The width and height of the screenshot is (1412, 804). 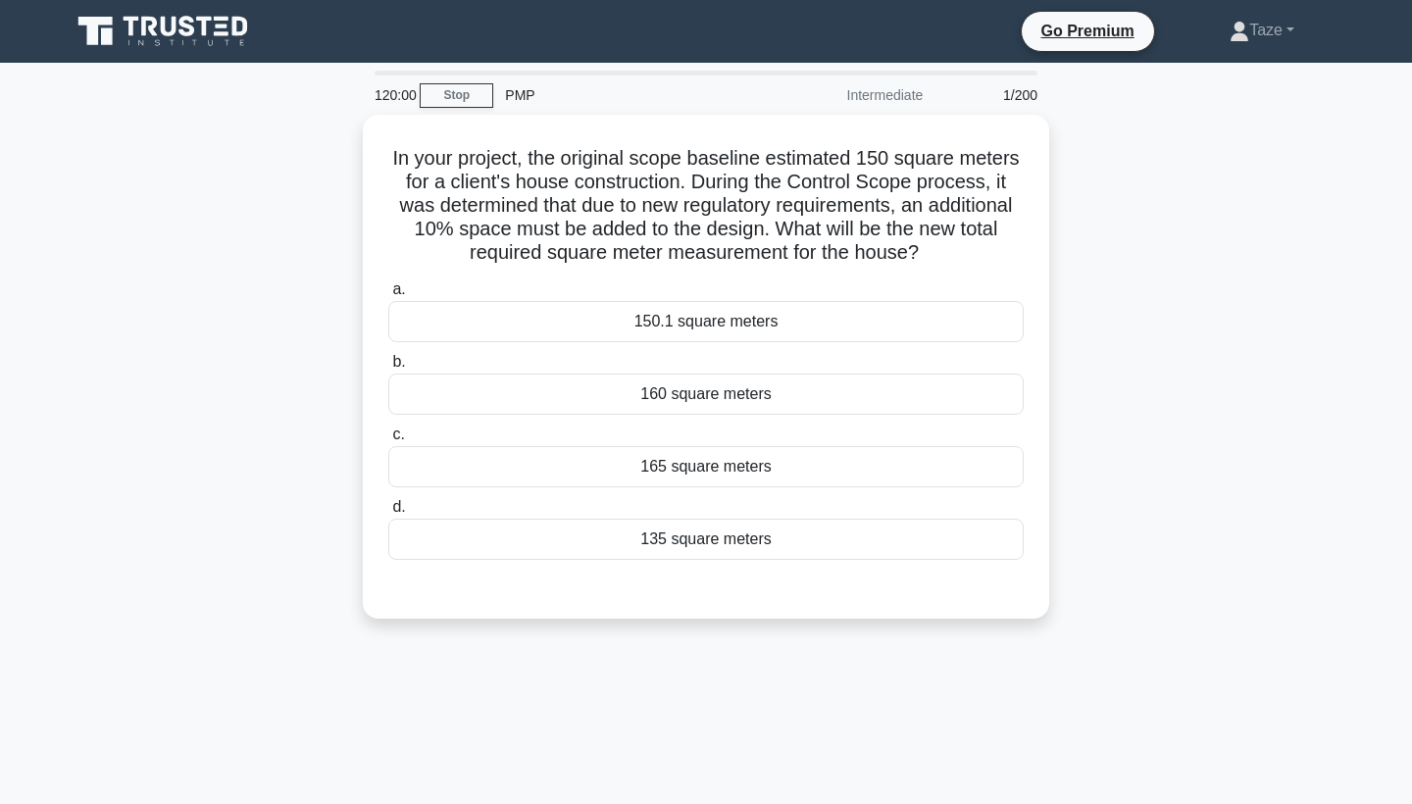 I want to click on a: Go Premium, so click(x=1087, y=30).